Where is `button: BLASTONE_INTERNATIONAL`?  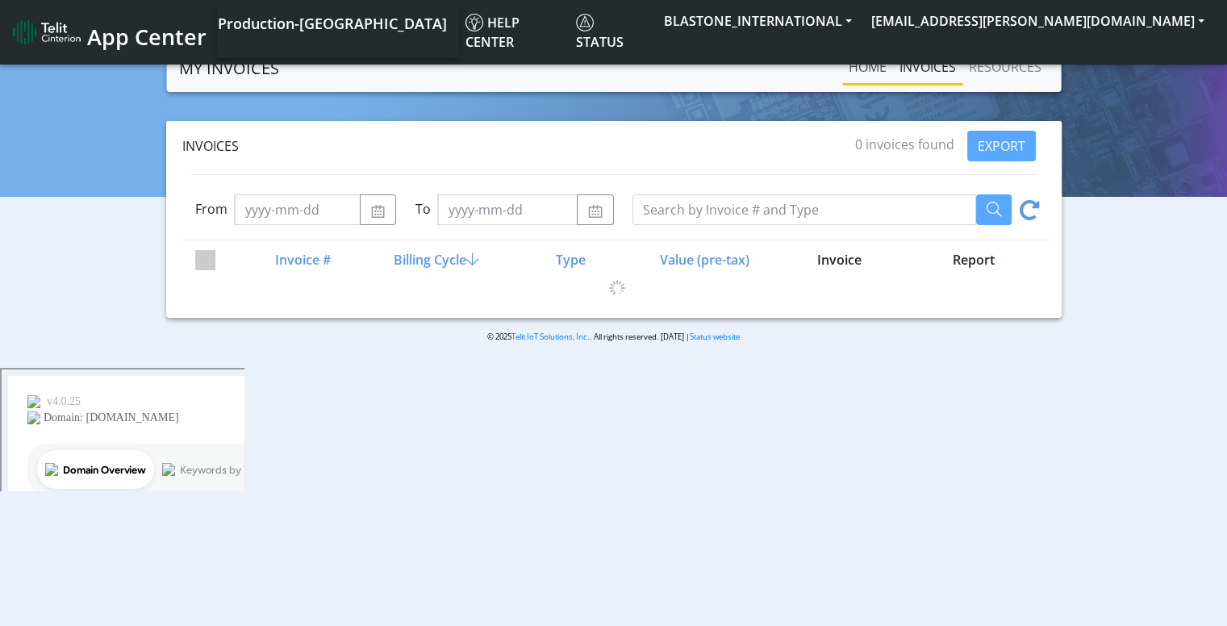
button: BLASTONE_INTERNATIONAL is located at coordinates (758, 21).